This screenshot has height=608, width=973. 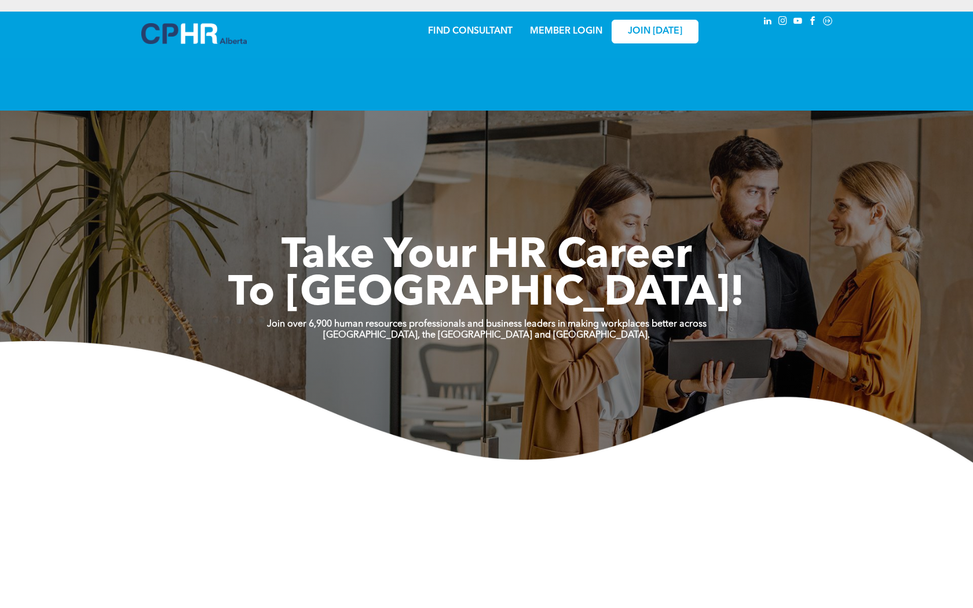 I want to click on a: linkedin, so click(x=767, y=22).